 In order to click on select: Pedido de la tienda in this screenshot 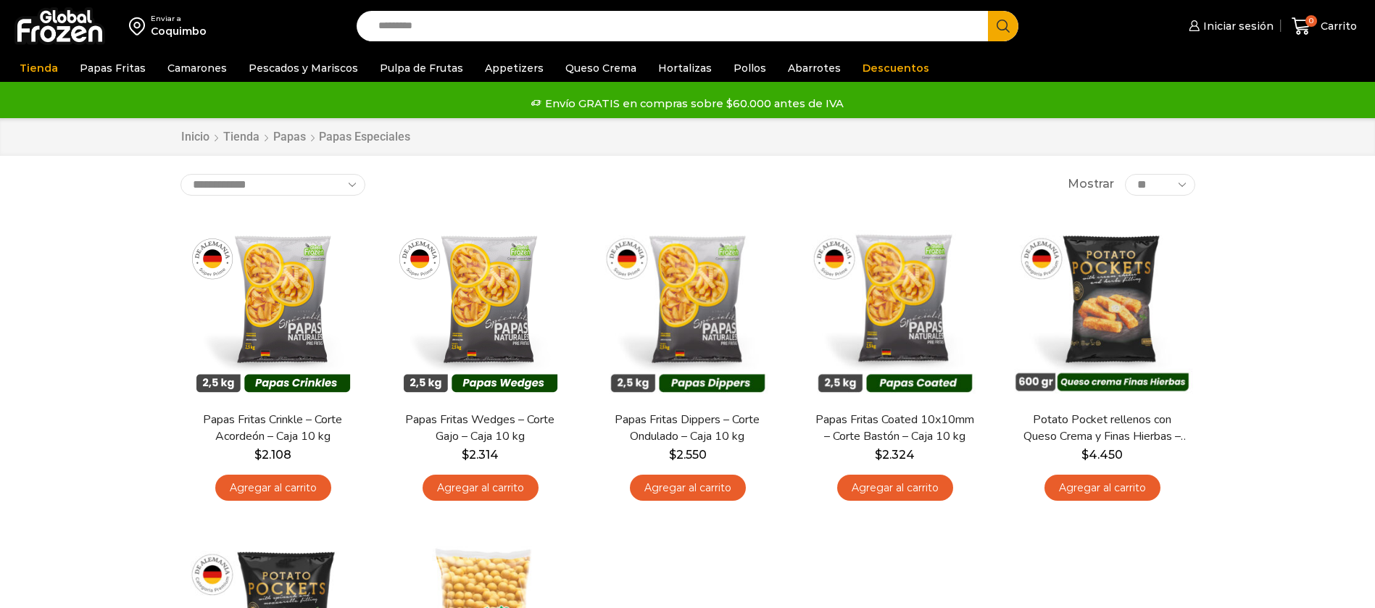, I will do `click(273, 185)`.